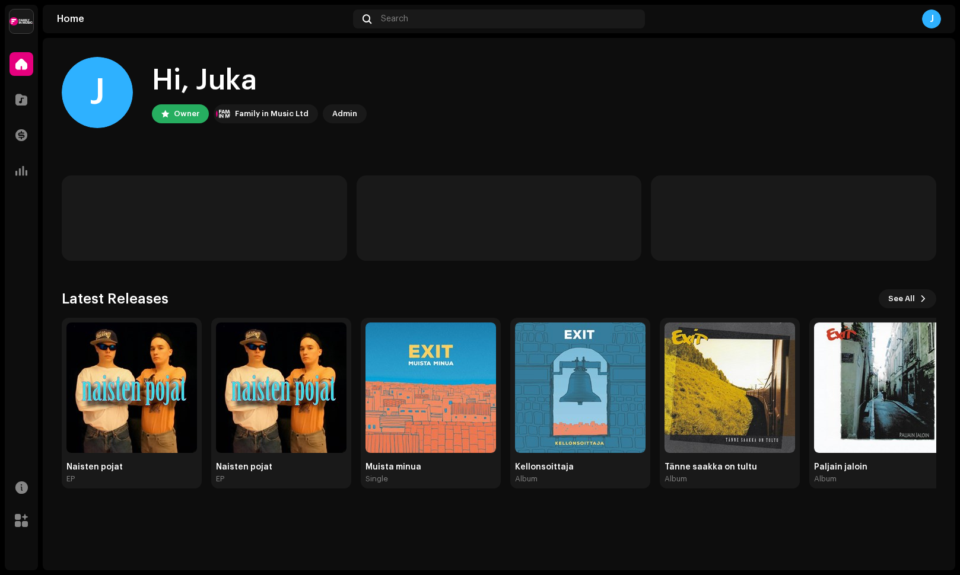 Image resolution: width=960 pixels, height=575 pixels. Describe the element at coordinates (901, 299) in the screenshot. I see `span: See All` at that location.